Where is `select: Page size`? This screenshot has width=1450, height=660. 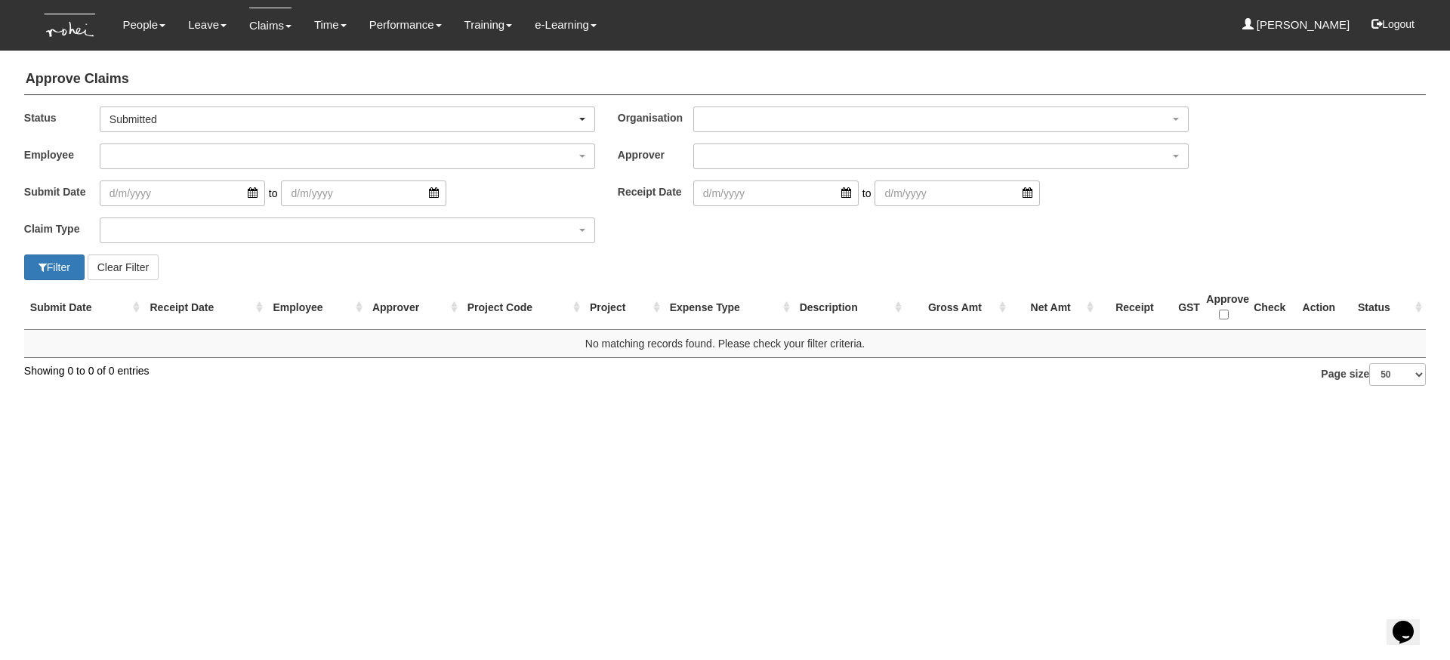
select: Page size is located at coordinates (1398, 375).